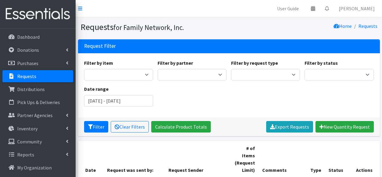 The image size is (382, 177). What do you see at coordinates (345, 127) in the screenshot?
I see `a: New Quantity Request` at bounding box center [345, 127].